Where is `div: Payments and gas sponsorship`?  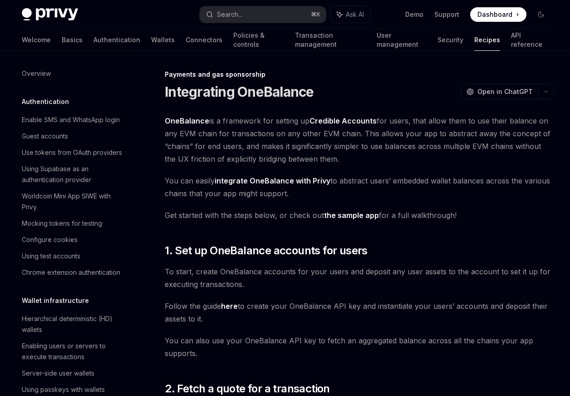 div: Payments and gas sponsorship is located at coordinates (359, 74).